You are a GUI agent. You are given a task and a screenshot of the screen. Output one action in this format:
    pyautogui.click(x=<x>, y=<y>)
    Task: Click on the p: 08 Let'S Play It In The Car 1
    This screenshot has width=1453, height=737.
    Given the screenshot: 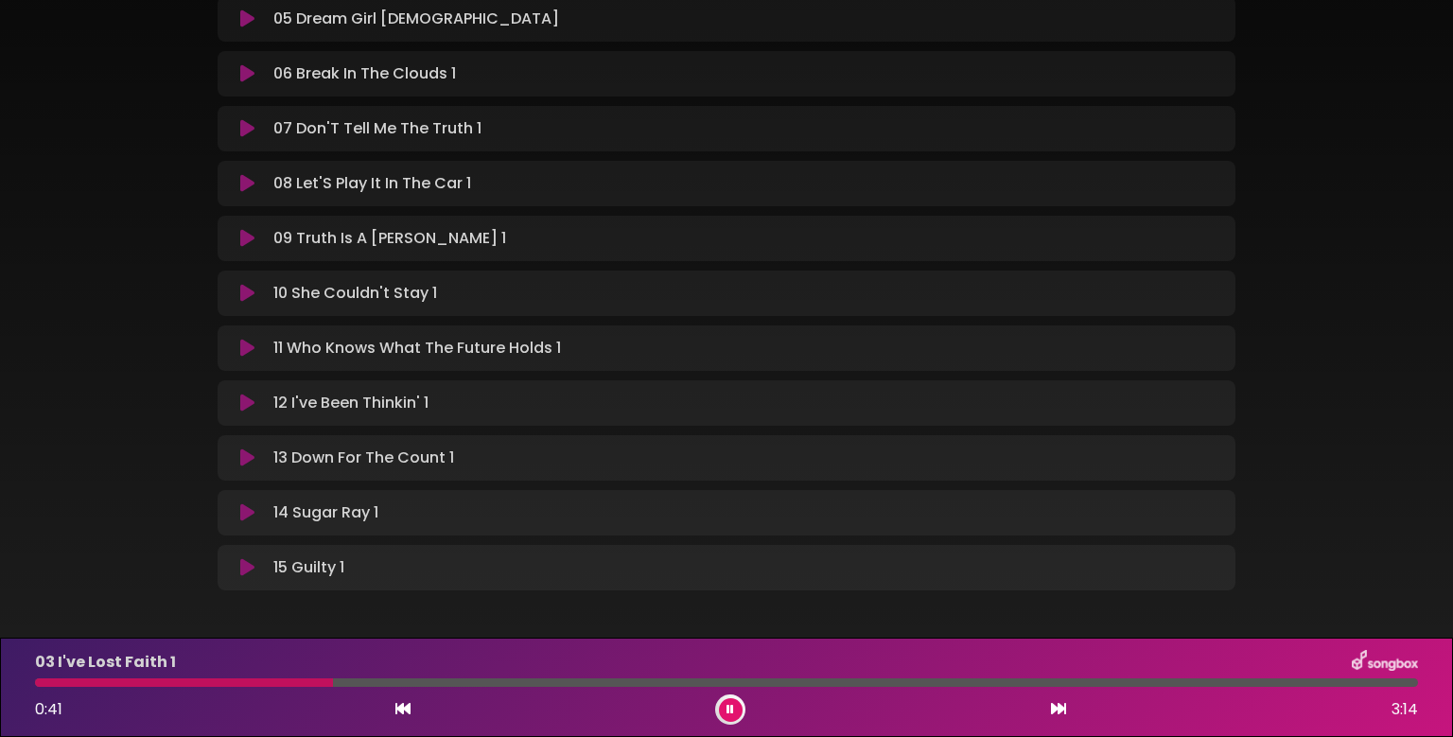 What is the action you would take?
    pyautogui.click(x=372, y=183)
    